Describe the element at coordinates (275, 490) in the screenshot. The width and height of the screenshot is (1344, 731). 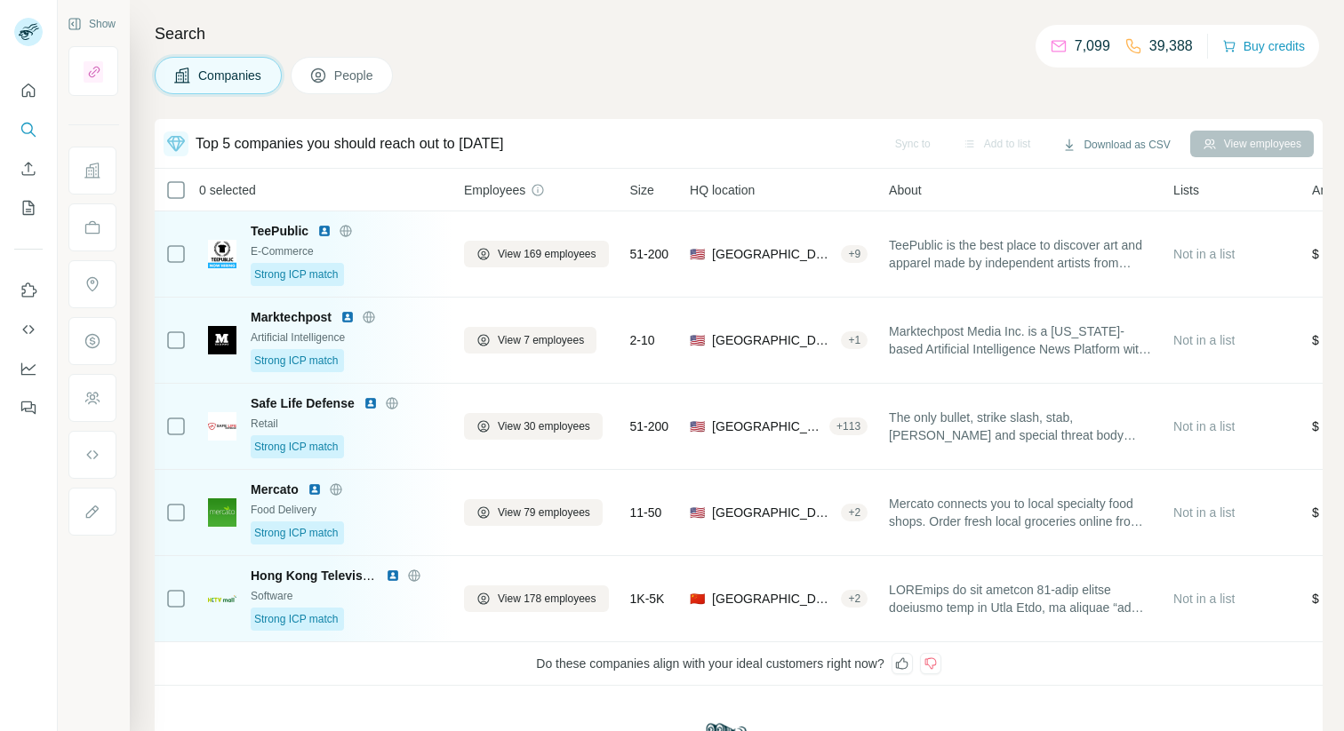
I see `span: Mercato` at that location.